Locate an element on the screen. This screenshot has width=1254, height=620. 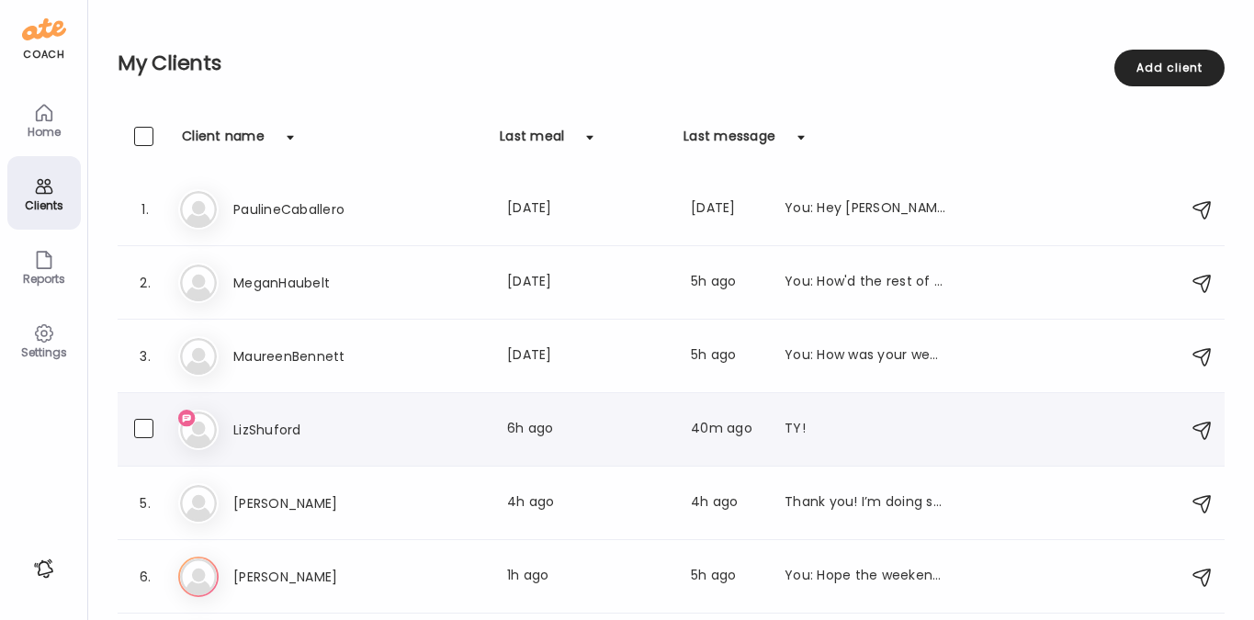
div: coach is located at coordinates (43, 54).